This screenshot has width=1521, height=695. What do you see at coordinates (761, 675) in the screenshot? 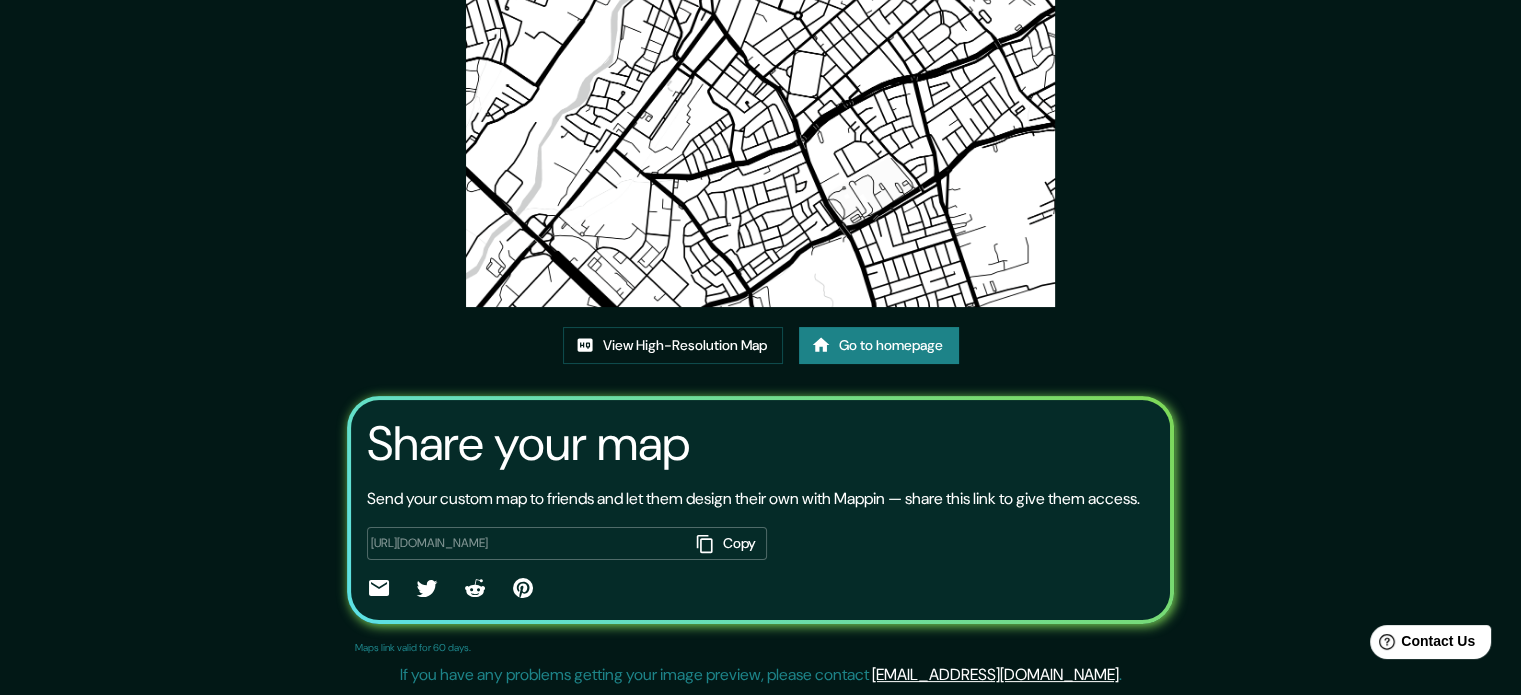
I see `p: If you have any problems getting your image preview, please contact .` at bounding box center [761, 675].